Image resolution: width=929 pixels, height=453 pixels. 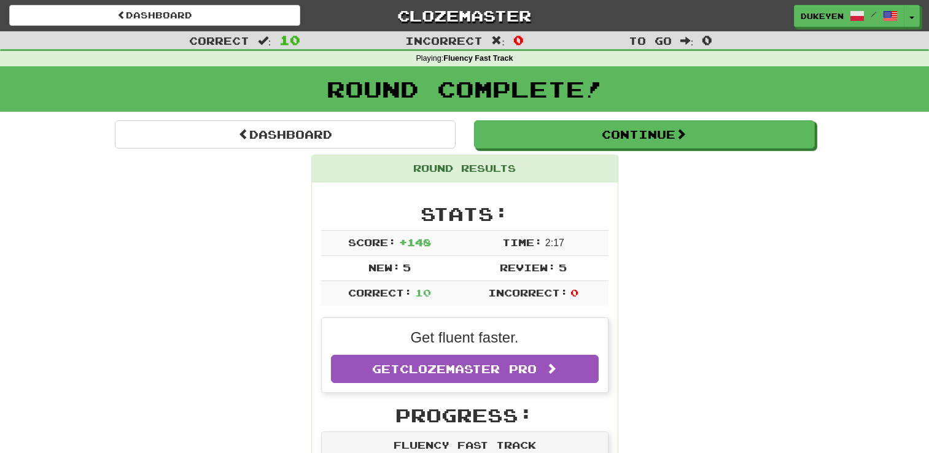 What do you see at coordinates (219, 41) in the screenshot?
I see `span: Correct` at bounding box center [219, 41].